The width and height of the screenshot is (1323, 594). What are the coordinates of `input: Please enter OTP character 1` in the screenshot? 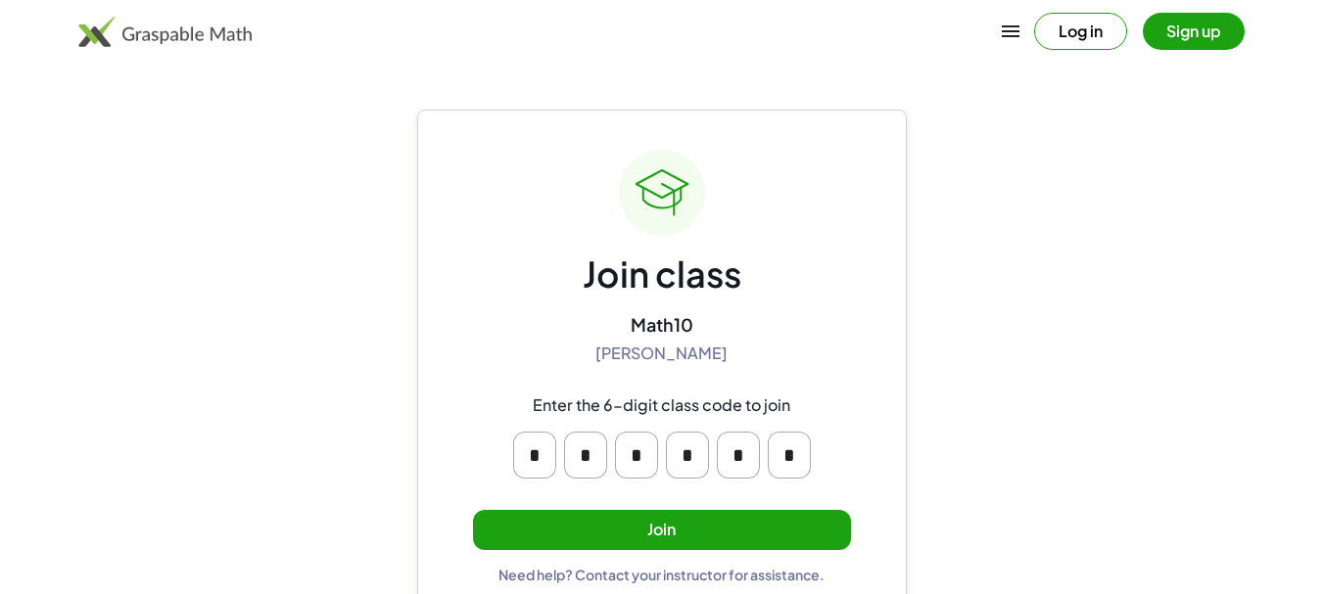 It's located at (535, 455).